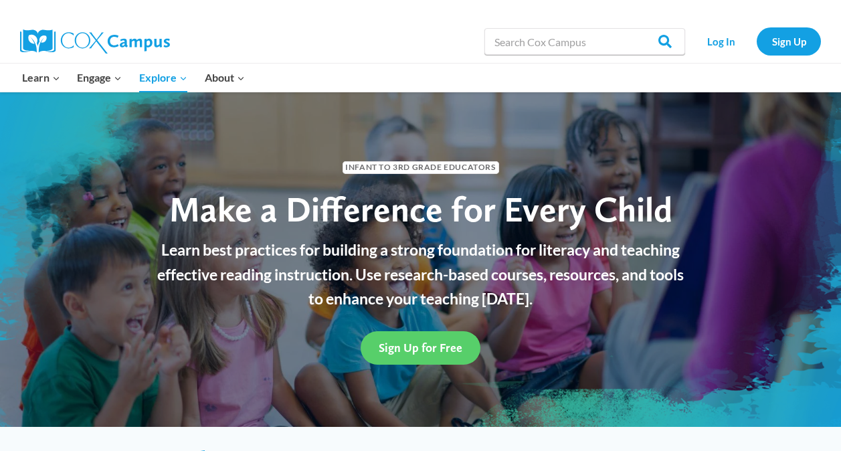 This screenshot has width=841, height=451. I want to click on nav: Primary Navigation, so click(133, 78).